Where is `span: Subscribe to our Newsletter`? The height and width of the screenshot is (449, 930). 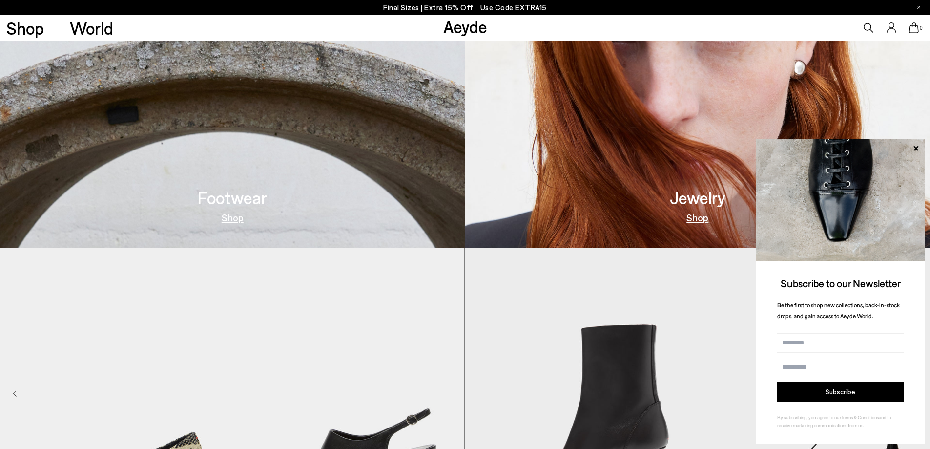
span: Subscribe to our Newsletter is located at coordinates (841, 283).